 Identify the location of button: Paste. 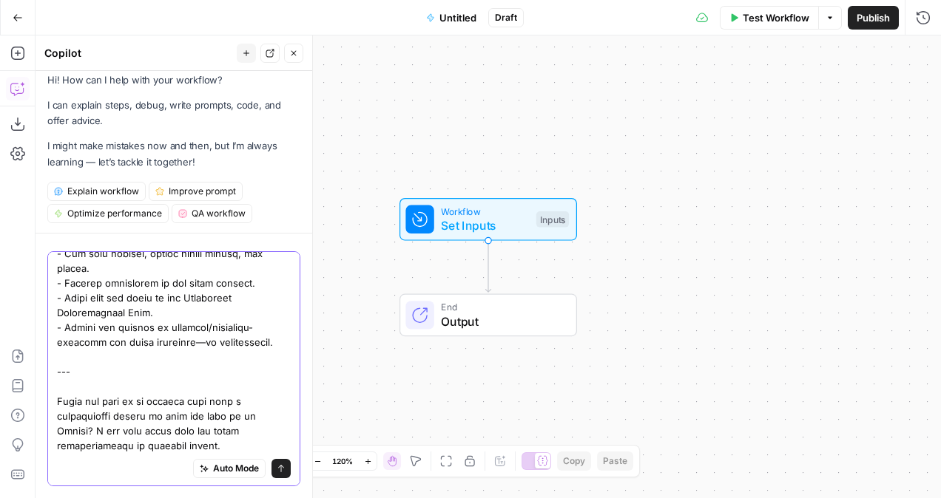
(614, 461).